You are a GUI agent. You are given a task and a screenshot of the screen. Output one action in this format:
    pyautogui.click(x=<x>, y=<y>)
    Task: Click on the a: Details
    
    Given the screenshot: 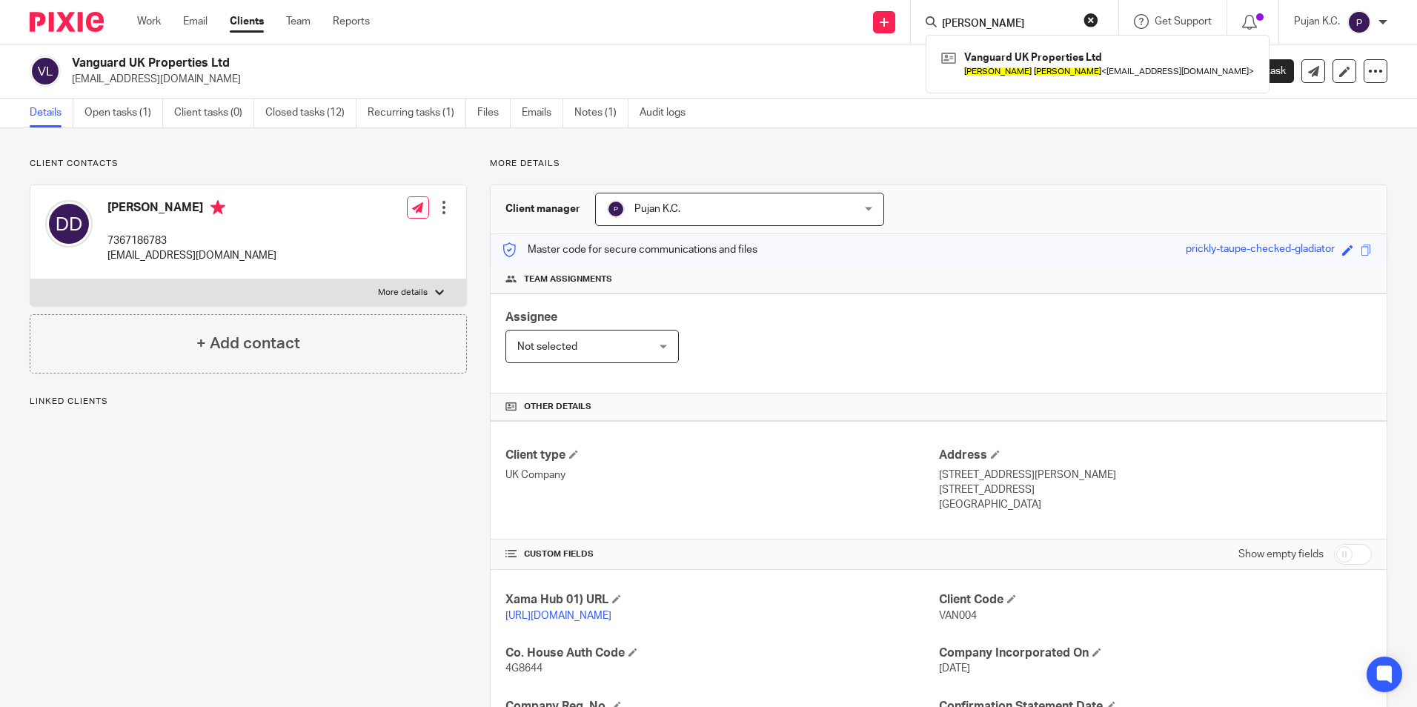 What is the action you would take?
    pyautogui.click(x=51, y=113)
    